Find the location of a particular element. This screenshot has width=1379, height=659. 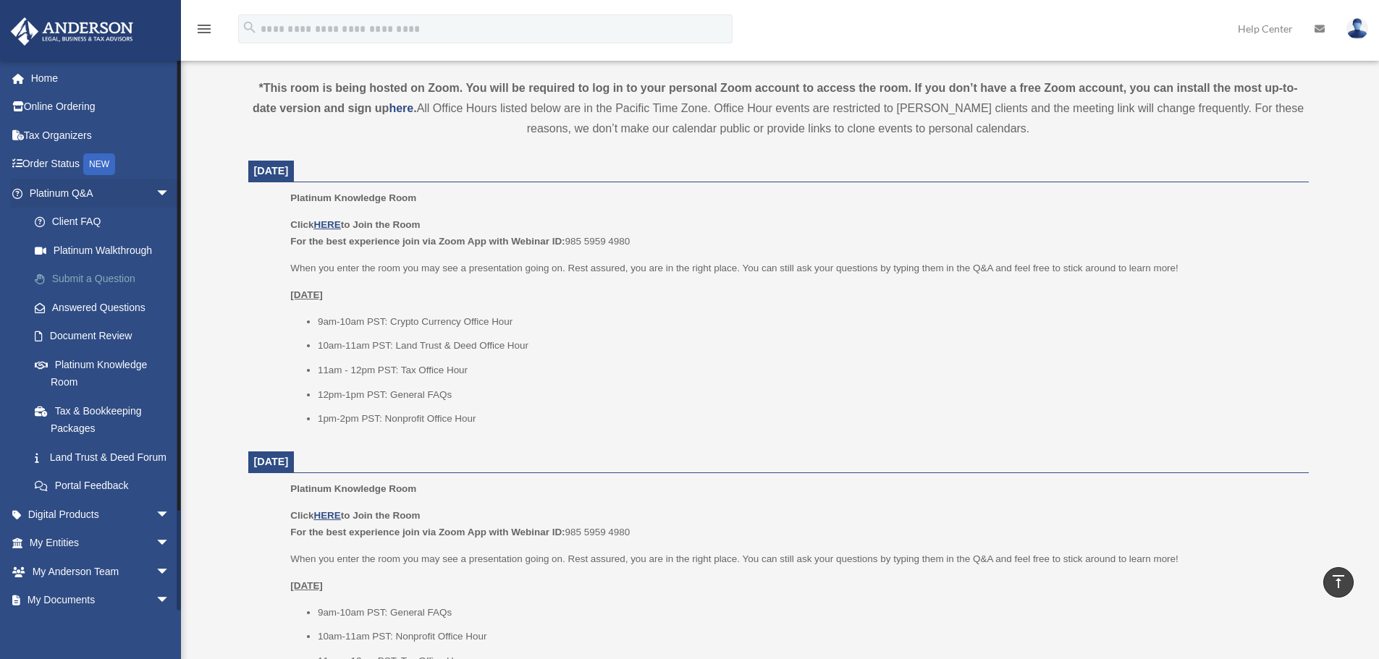

a: Client FAQ is located at coordinates (106, 222).